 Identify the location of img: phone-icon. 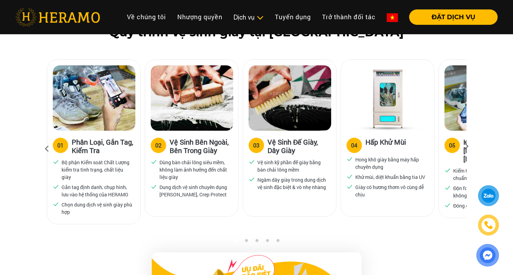
(488, 225).